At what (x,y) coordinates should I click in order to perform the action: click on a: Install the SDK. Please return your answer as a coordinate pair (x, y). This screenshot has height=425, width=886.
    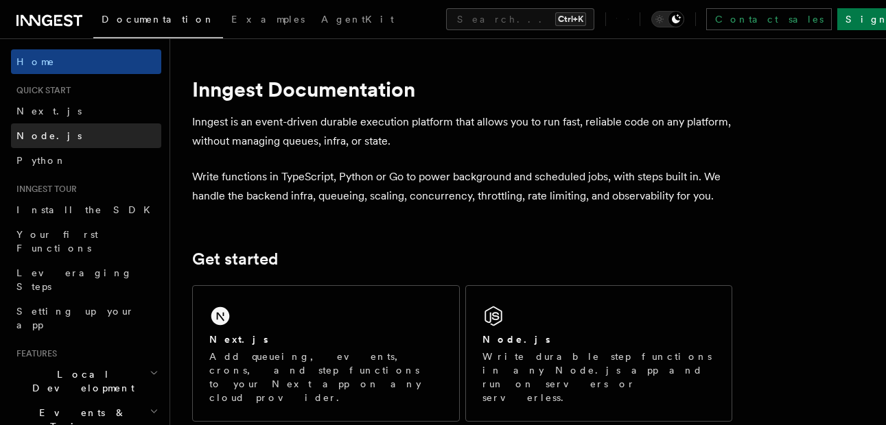
    Looking at the image, I should click on (86, 210).